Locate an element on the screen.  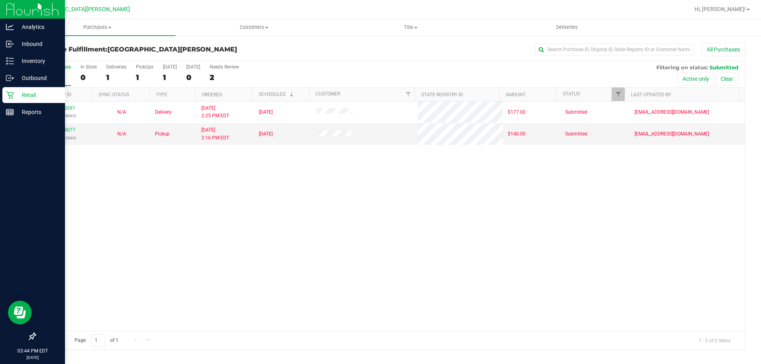
button: Active only is located at coordinates (696, 79).